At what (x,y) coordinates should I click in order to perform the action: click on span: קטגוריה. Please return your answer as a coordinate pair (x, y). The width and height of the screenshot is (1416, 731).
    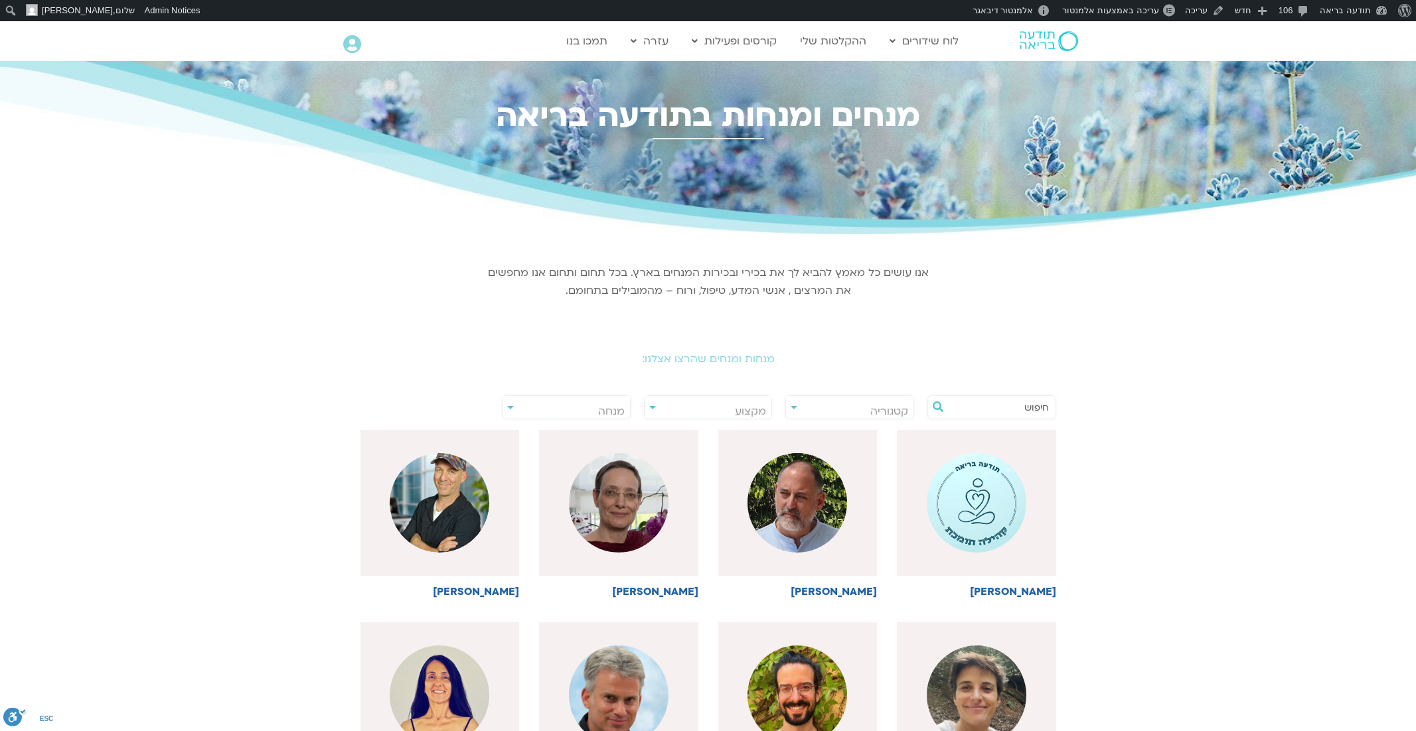
    Looking at the image, I should click on (889, 412).